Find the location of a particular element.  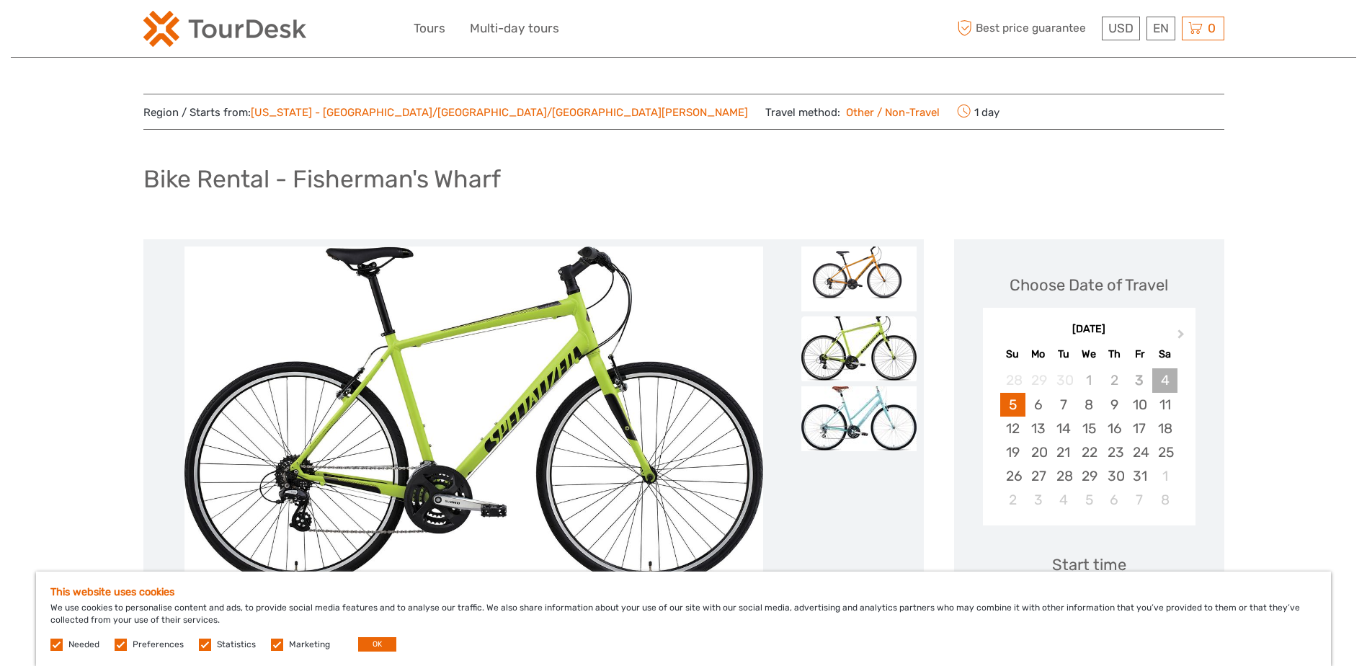

div: Choose Friday, October 17th, 2025 is located at coordinates (1140, 428).